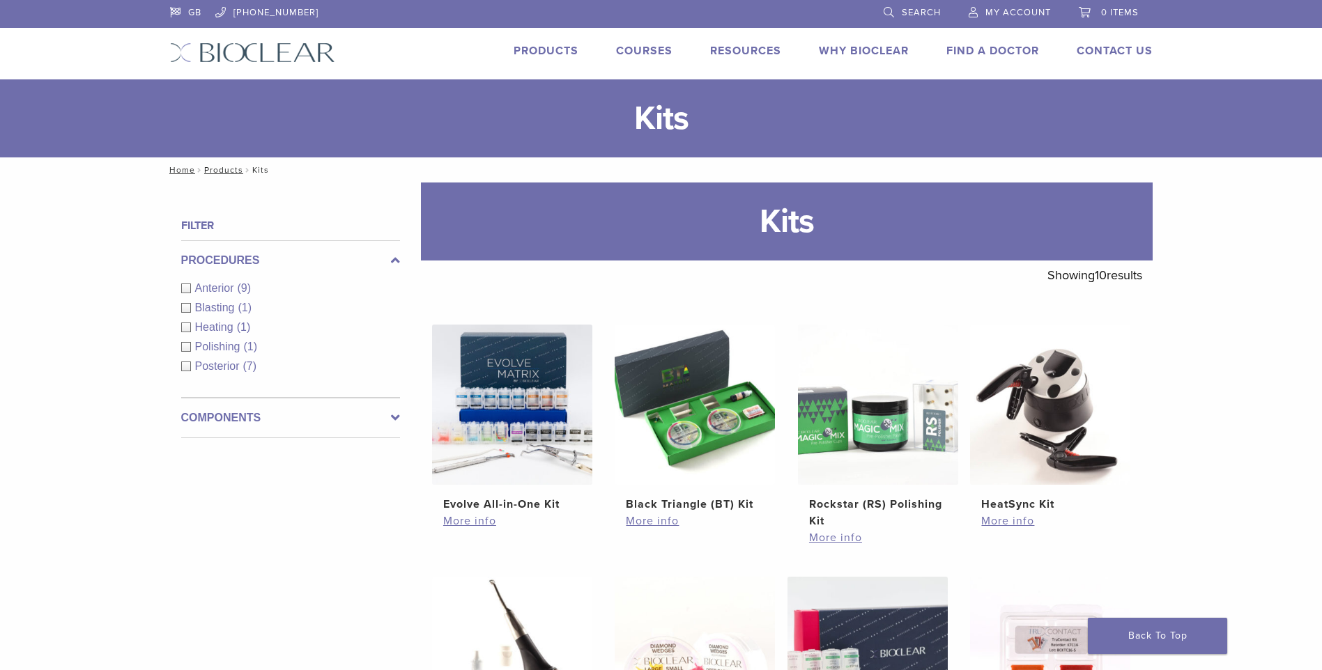  What do you see at coordinates (1050, 405) in the screenshot?
I see `img: HeatSync Kit` at bounding box center [1050, 405].